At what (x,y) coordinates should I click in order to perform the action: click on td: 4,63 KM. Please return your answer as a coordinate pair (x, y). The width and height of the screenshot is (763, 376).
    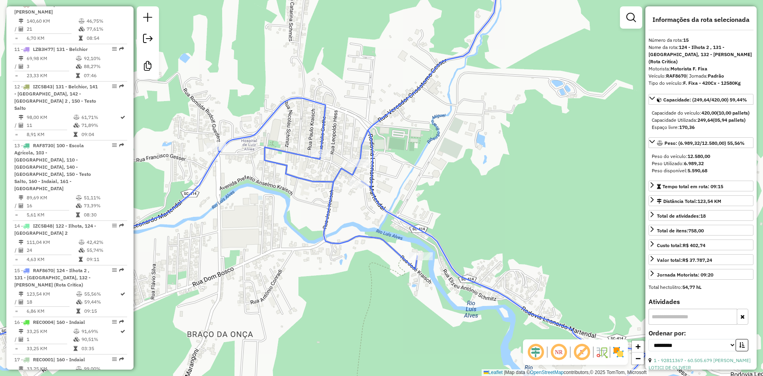
    Looking at the image, I should click on (52, 259).